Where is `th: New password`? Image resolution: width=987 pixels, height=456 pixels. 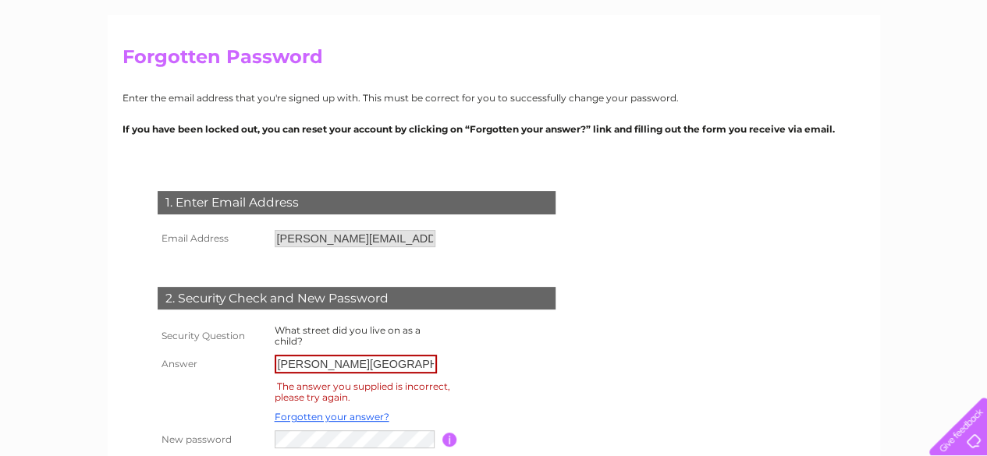 th: New password is located at coordinates (212, 439).